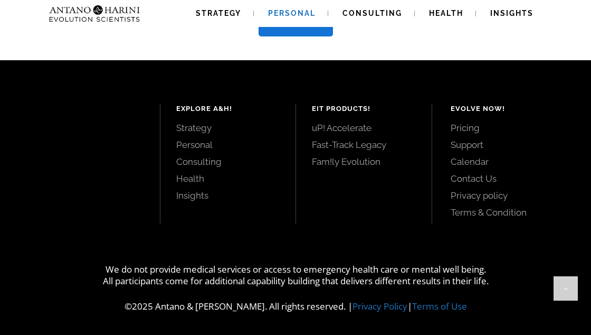  I want to click on a: Health, so click(228, 178).